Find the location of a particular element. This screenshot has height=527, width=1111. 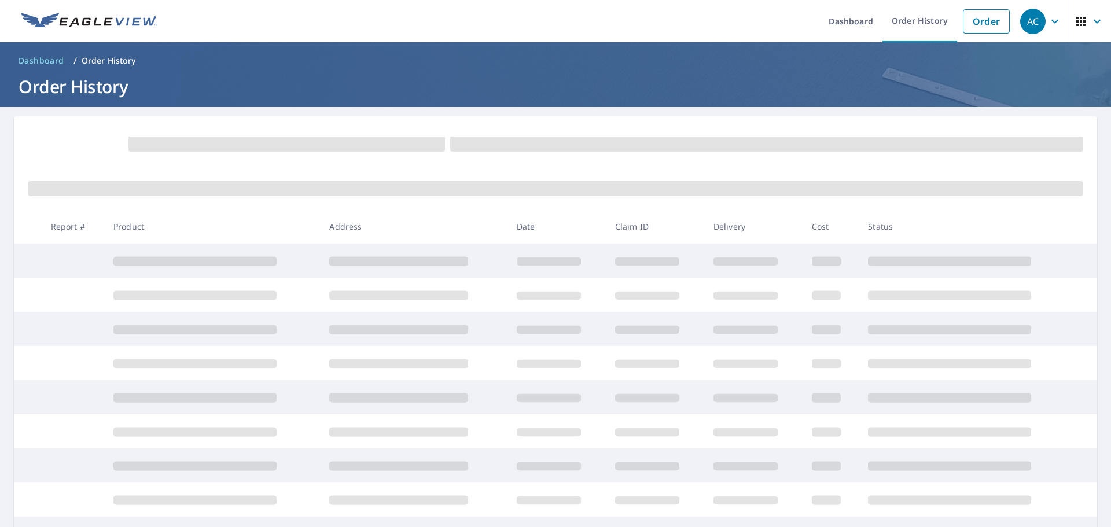

th: Product is located at coordinates (212, 226).